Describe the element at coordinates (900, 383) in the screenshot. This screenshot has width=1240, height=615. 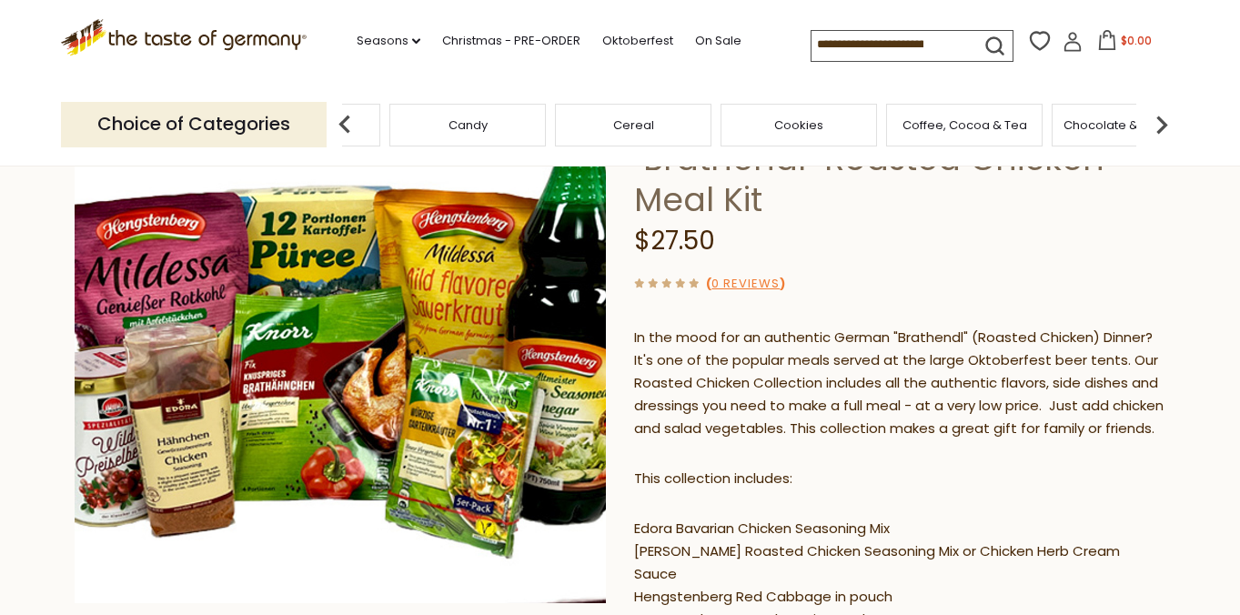
I see `p: In the mood for an authentic German "Brathendl" (Roasted Chicken) Dinner? It's one of the popular...` at that location.